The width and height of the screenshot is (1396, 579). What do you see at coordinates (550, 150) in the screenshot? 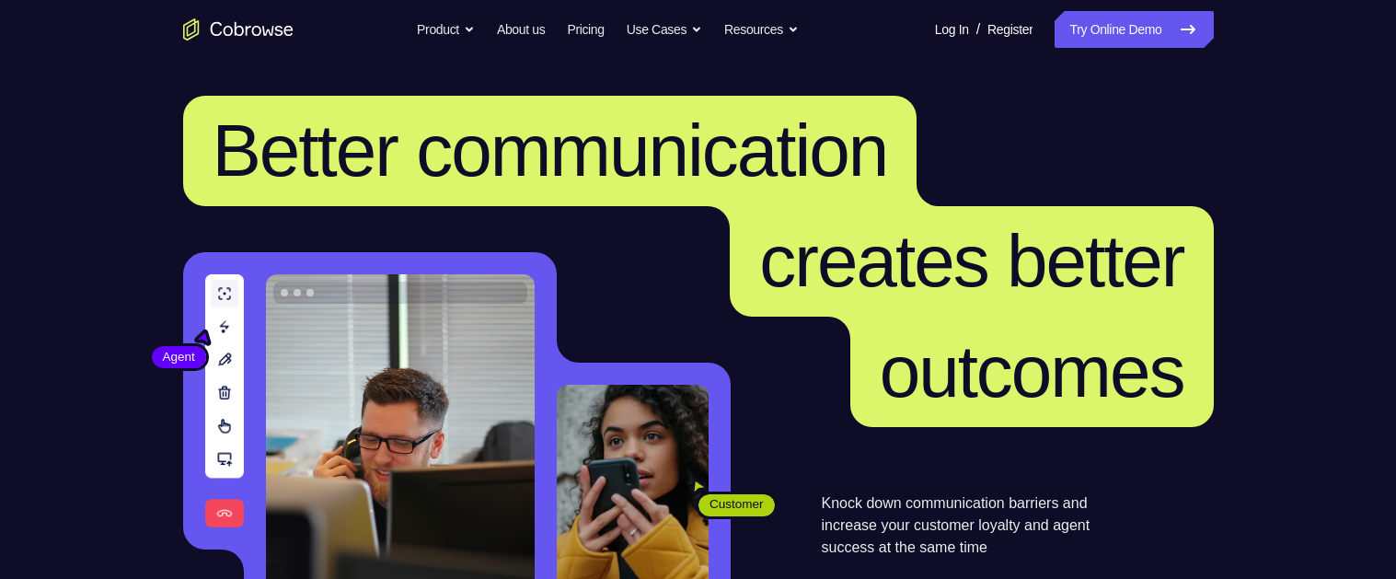
I see `span: Better communication` at bounding box center [550, 150].